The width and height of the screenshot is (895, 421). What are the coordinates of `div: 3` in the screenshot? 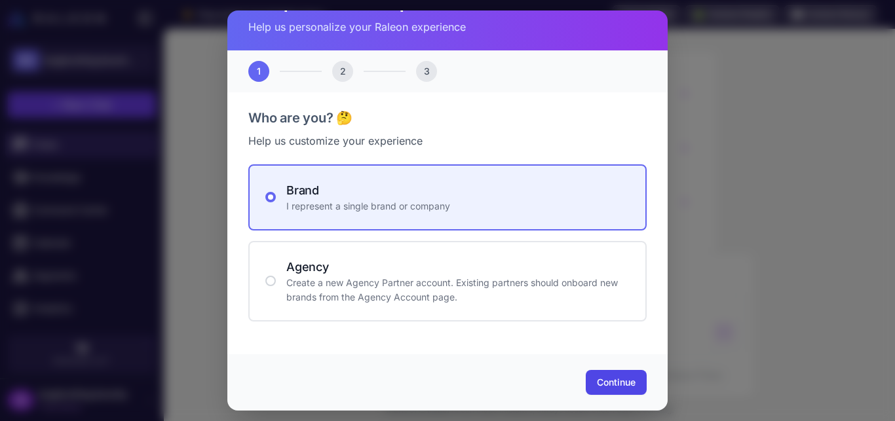 It's located at (427, 71).